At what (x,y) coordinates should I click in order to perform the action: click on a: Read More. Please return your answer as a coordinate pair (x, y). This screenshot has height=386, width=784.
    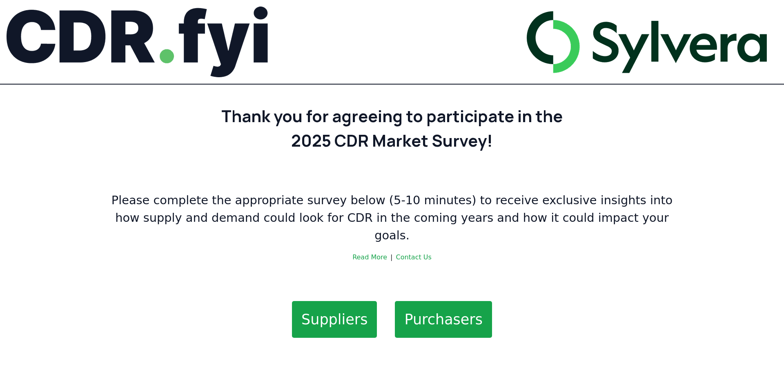
    Looking at the image, I should click on (370, 257).